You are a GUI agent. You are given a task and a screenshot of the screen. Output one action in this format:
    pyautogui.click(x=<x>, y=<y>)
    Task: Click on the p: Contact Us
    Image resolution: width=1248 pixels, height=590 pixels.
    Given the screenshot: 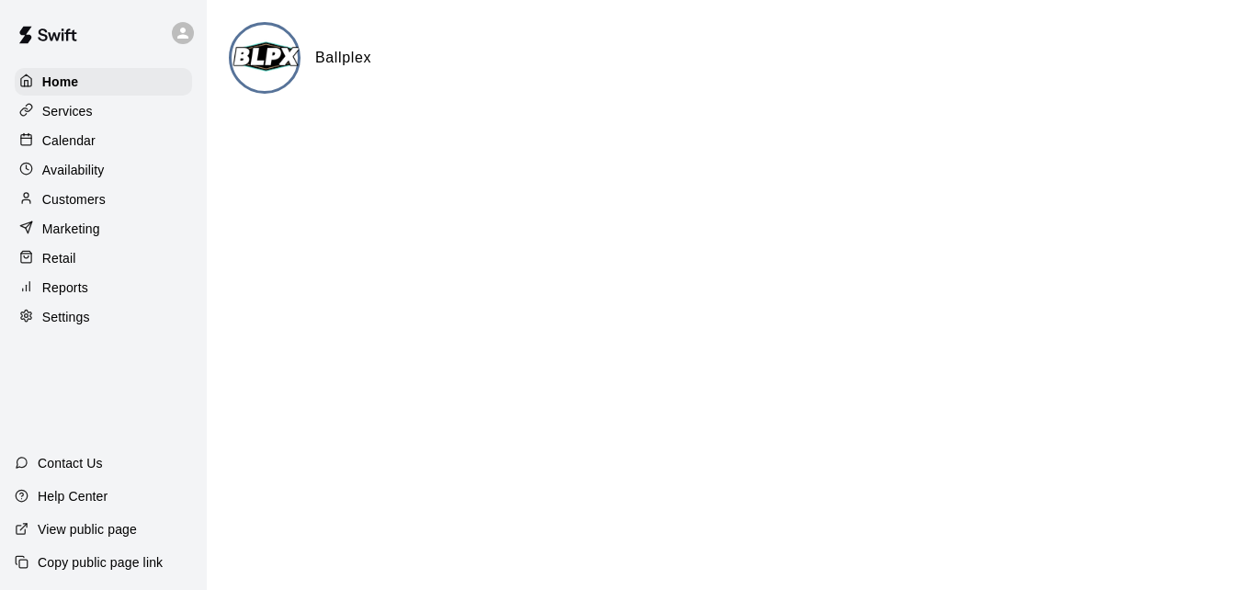 What is the action you would take?
    pyautogui.click(x=70, y=463)
    